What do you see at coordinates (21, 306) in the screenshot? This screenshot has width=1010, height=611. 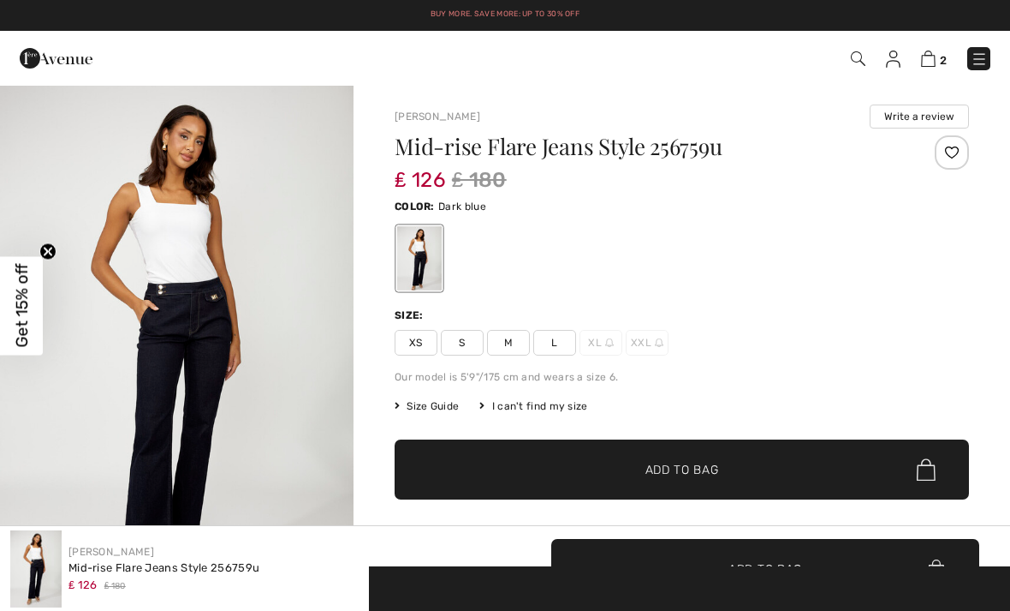 I see `span: Get 15% off` at bounding box center [21, 306].